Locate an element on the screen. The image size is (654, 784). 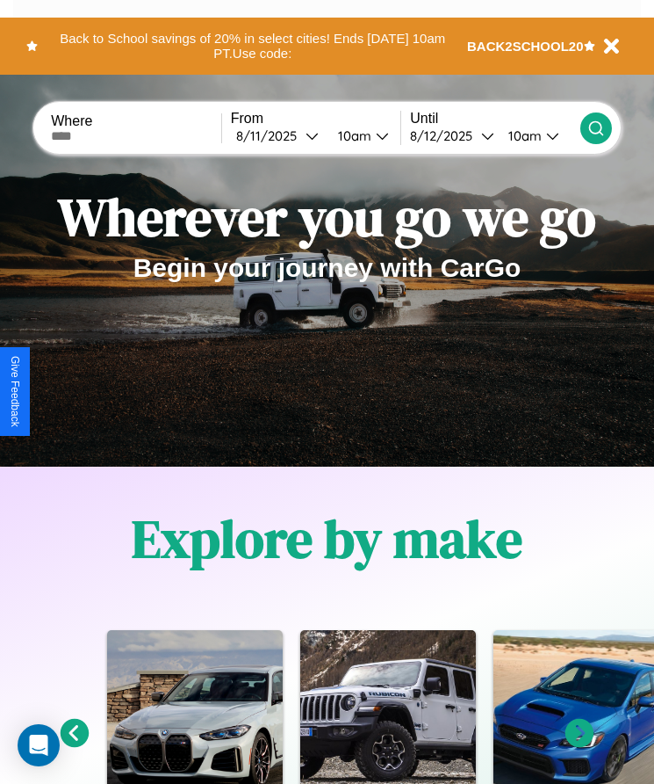
label: From is located at coordinates (316, 119).